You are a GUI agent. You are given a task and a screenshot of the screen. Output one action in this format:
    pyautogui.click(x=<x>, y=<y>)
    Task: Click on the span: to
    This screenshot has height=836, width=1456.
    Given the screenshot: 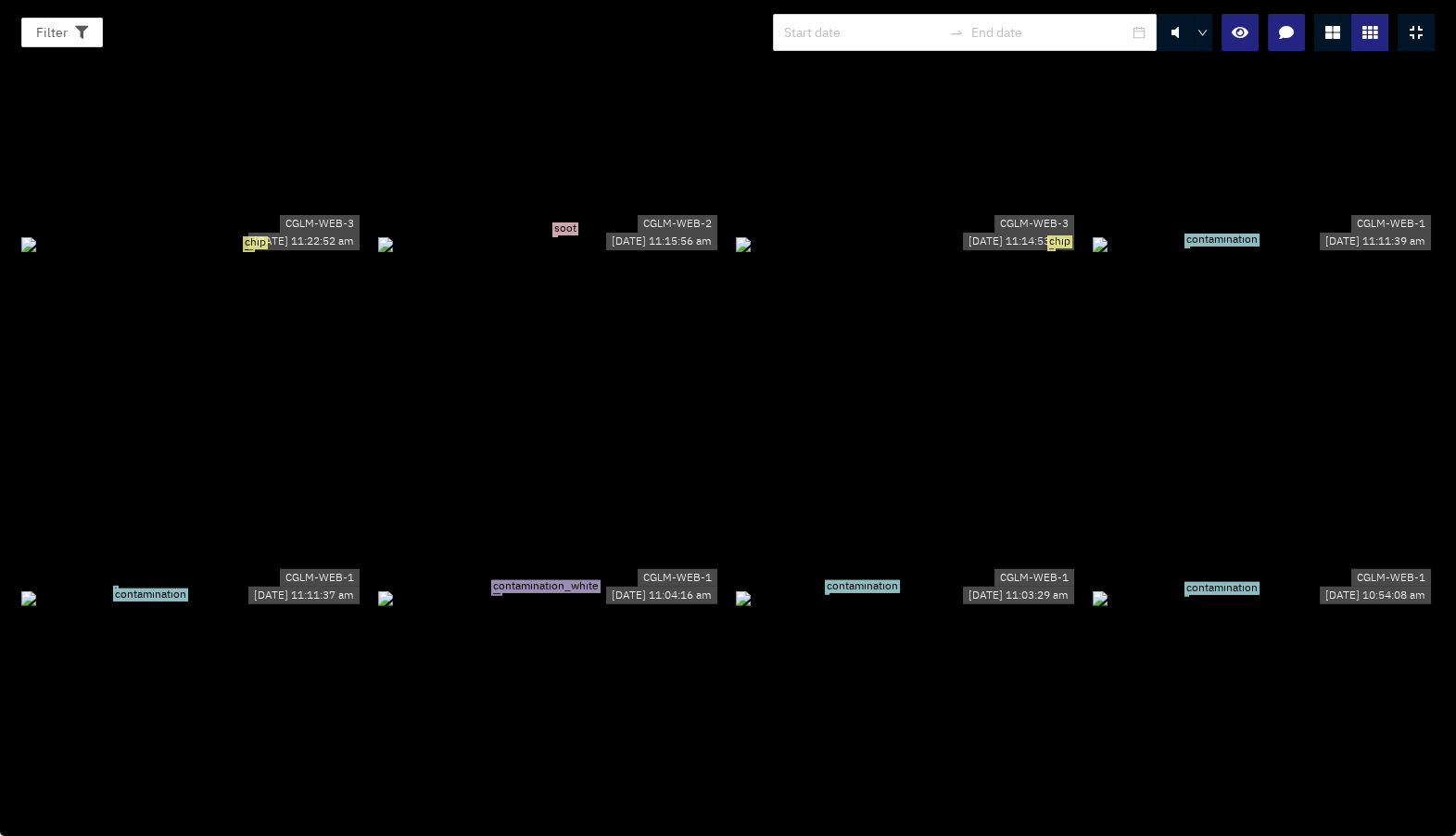 What is the action you would take?
    pyautogui.click(x=957, y=32)
    